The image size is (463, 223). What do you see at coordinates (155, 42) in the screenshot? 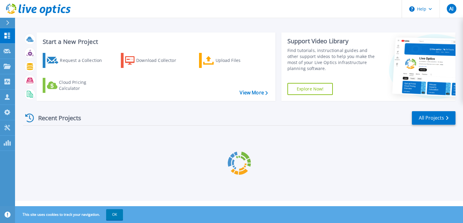
I see `h3: Start a New Project` at bounding box center [155, 42].